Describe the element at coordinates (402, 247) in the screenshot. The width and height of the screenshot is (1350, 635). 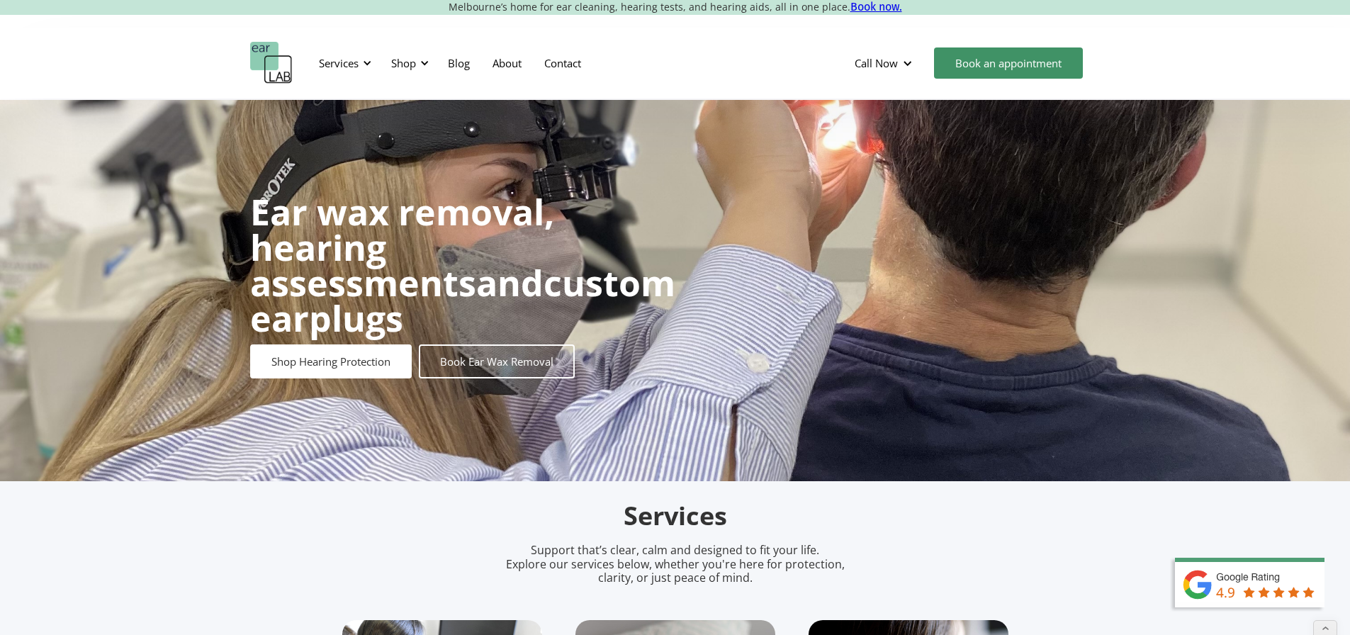
I see `strong: Ear wax removal, hearing assessments` at that location.